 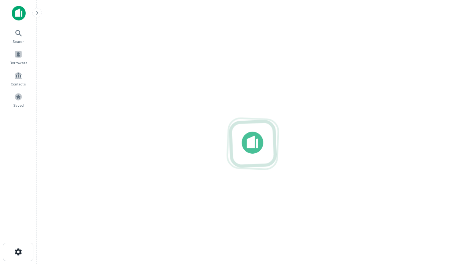 I want to click on a: Search, so click(x=18, y=36).